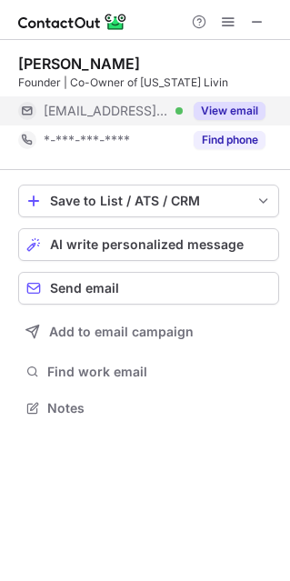  Describe the element at coordinates (85, 288) in the screenshot. I see `span: Send email` at that location.